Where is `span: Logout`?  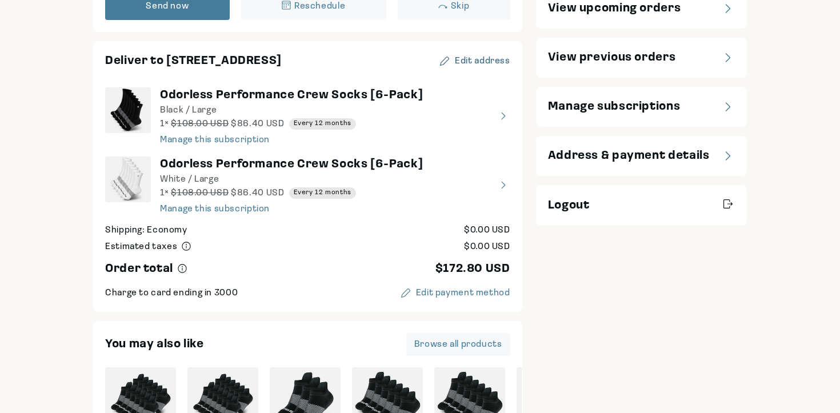 span: Logout is located at coordinates (569, 206).